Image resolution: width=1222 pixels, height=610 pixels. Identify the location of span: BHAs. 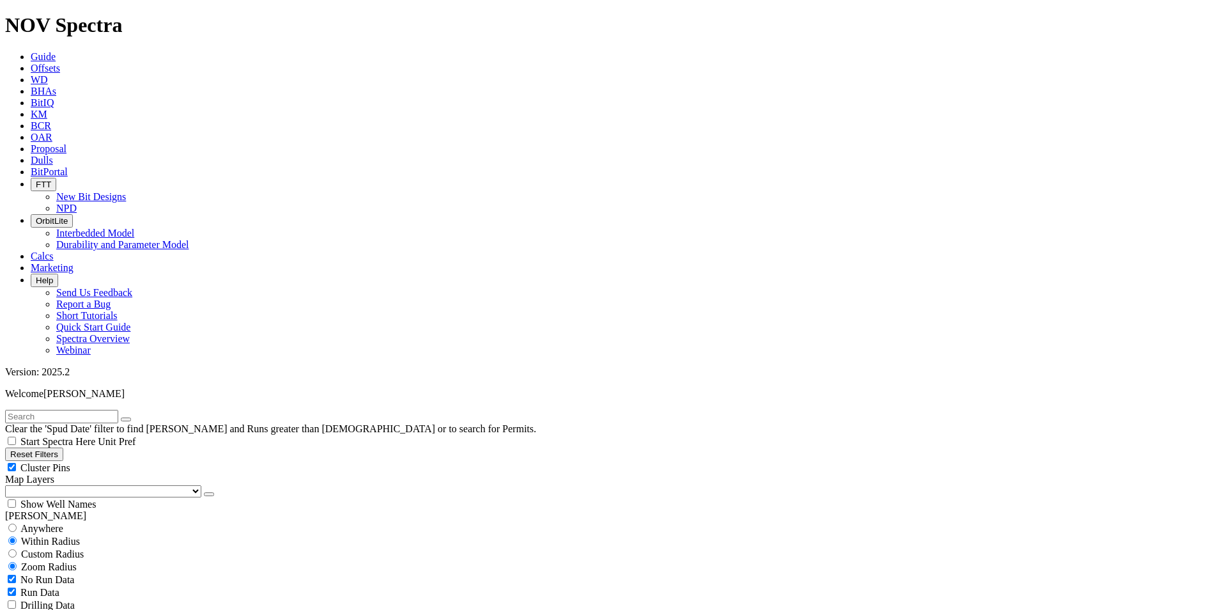
(43, 91).